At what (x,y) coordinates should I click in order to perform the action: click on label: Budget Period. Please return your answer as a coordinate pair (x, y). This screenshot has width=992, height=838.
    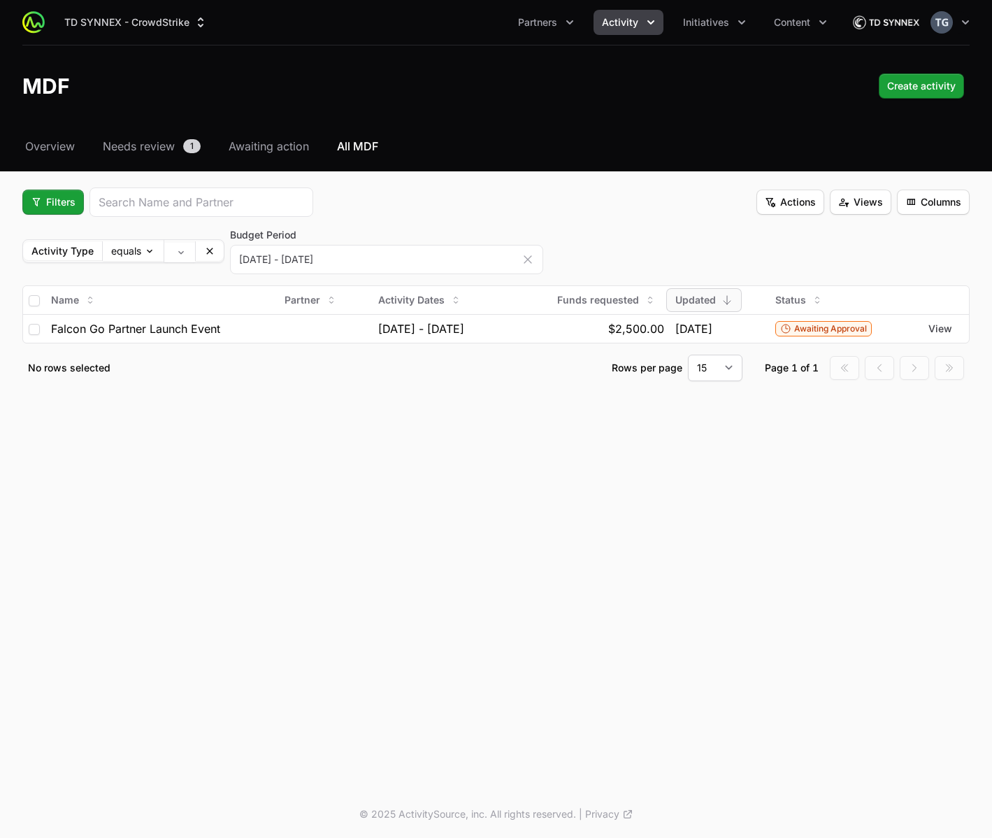
    Looking at the image, I should click on (387, 235).